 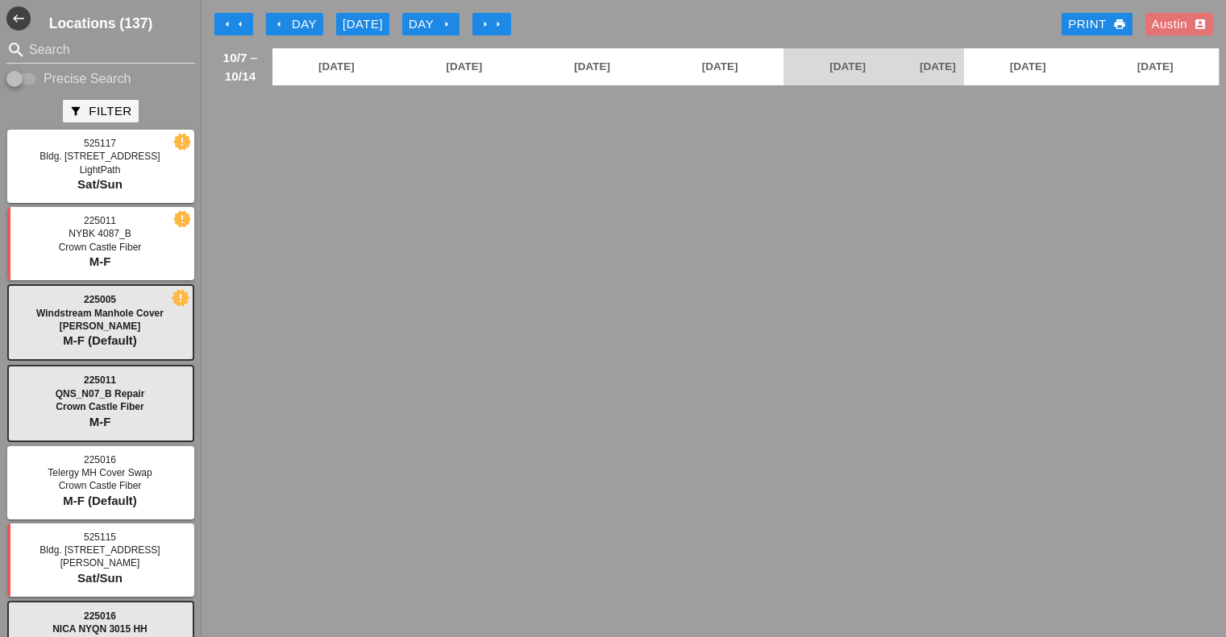 I want to click on i: west, so click(x=19, y=19).